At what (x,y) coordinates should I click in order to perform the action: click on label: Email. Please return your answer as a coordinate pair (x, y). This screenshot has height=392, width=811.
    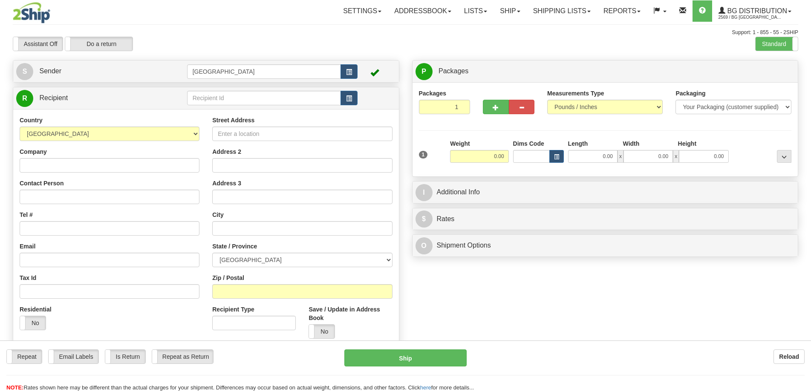
    Looking at the image, I should click on (27, 246).